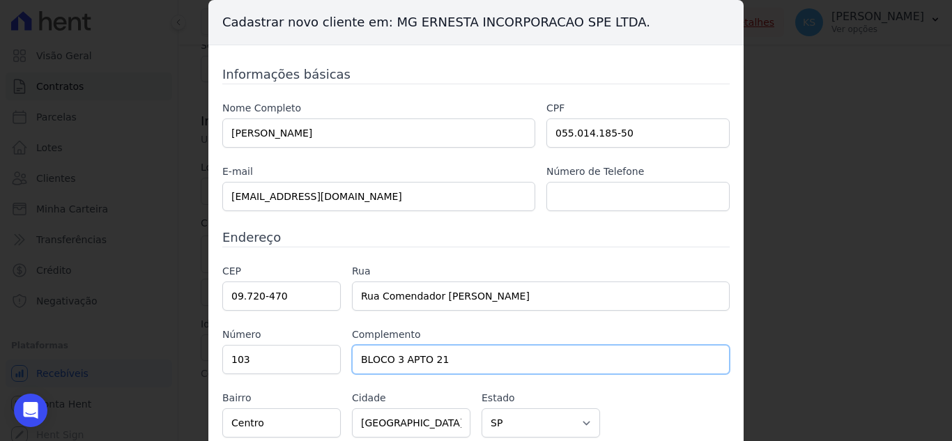 This screenshot has height=441, width=952. Describe the element at coordinates (282, 398) in the screenshot. I see `label: Bairro` at that location.